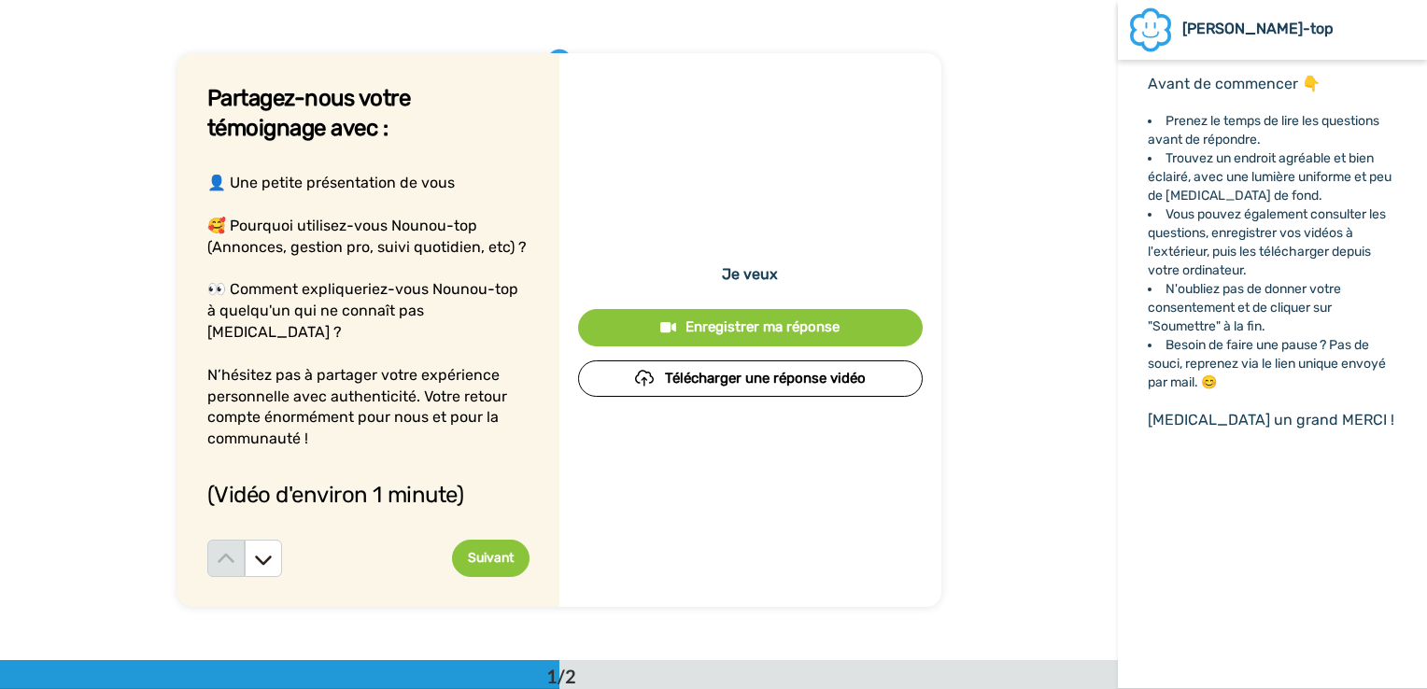  What do you see at coordinates (561, 676) in the screenshot?
I see `div: 1/2` at bounding box center [561, 676].